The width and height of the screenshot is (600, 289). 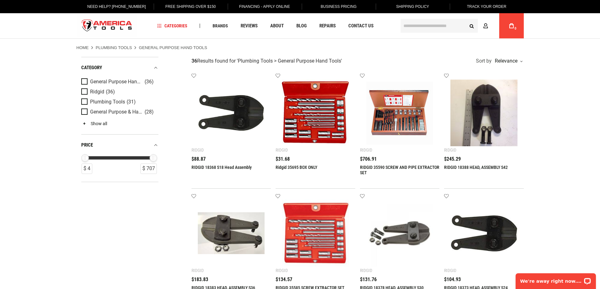 What do you see at coordinates (484, 113) in the screenshot?
I see `img: RIDGID 18388 HEAD, ASSEMBLY S42` at bounding box center [484, 113].